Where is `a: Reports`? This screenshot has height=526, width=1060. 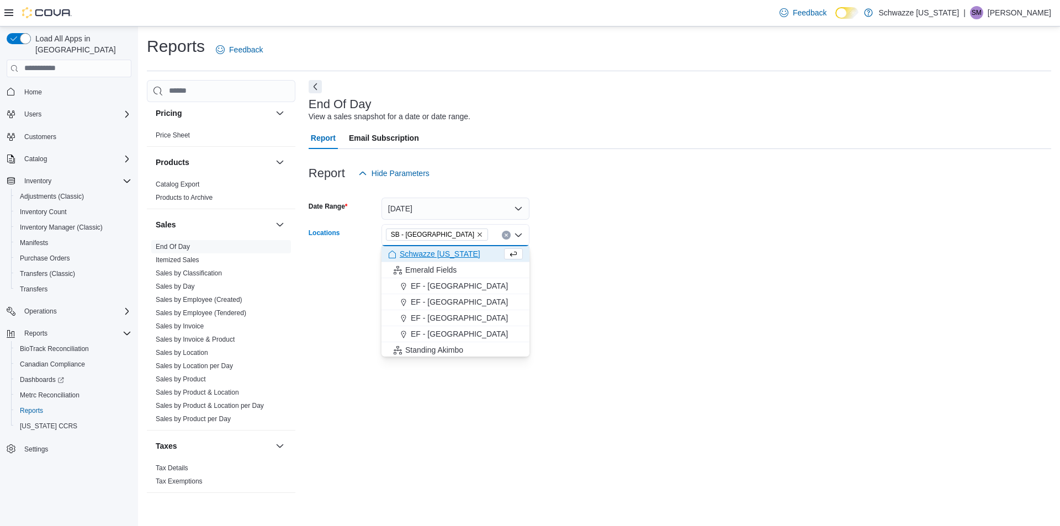
a: Reports is located at coordinates (31, 411).